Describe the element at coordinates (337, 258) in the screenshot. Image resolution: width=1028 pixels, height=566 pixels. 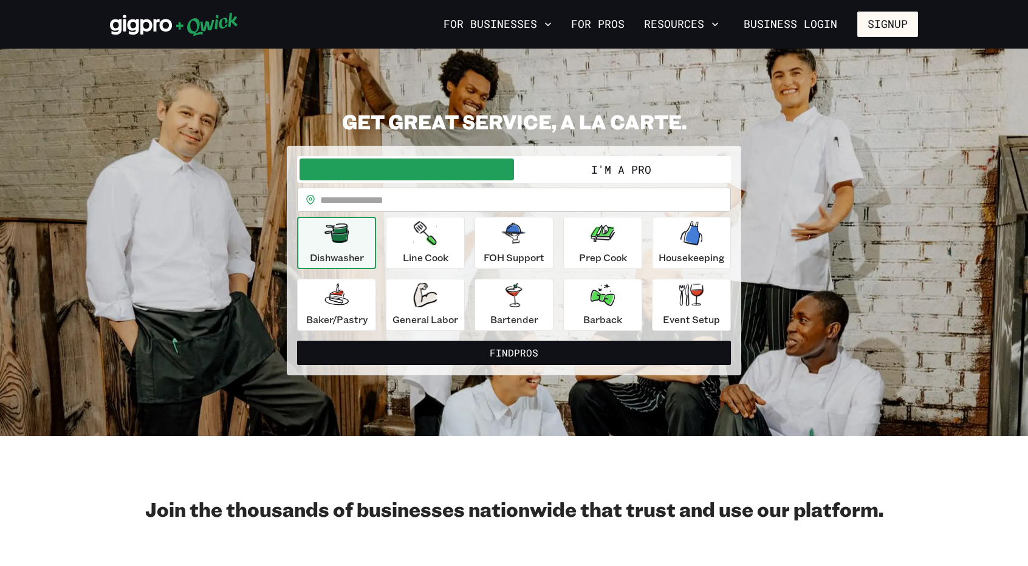
I see `p: Dishwasher` at that location.